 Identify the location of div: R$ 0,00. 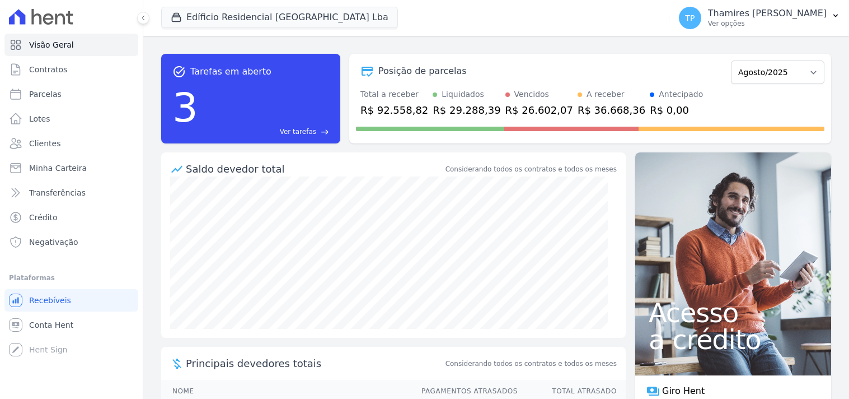
(676, 110).